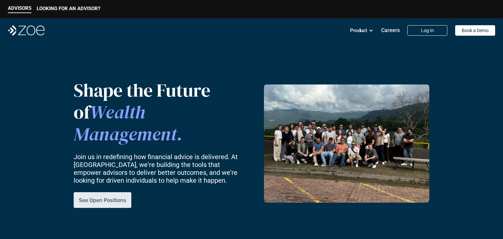 The width and height of the screenshot is (503, 239). What do you see at coordinates (128, 123) in the screenshot?
I see `span: Wealth Management.` at bounding box center [128, 123].